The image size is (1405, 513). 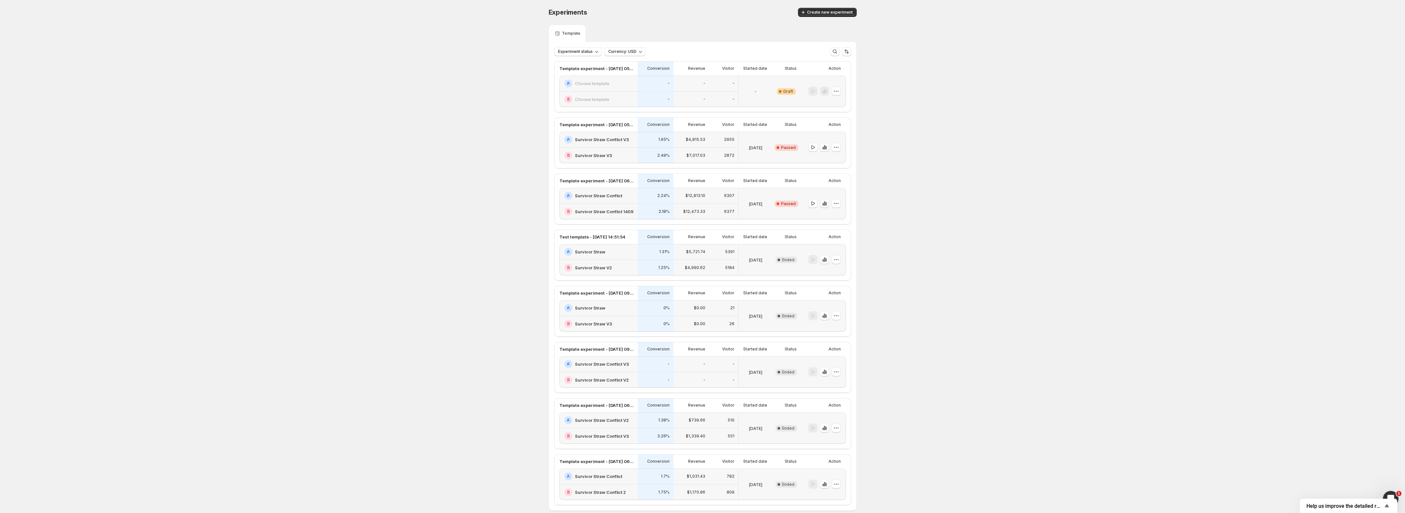 What do you see at coordinates (604, 211) in the screenshot?
I see `h2: Survivor Straw Conflict 1409` at bounding box center [604, 211].